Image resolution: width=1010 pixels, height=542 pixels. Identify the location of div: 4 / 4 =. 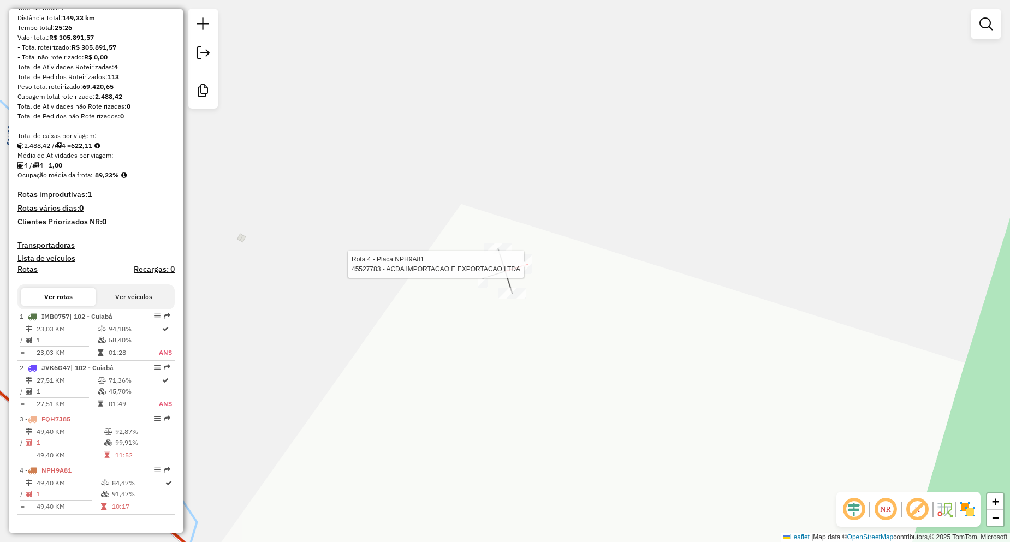
(96, 165).